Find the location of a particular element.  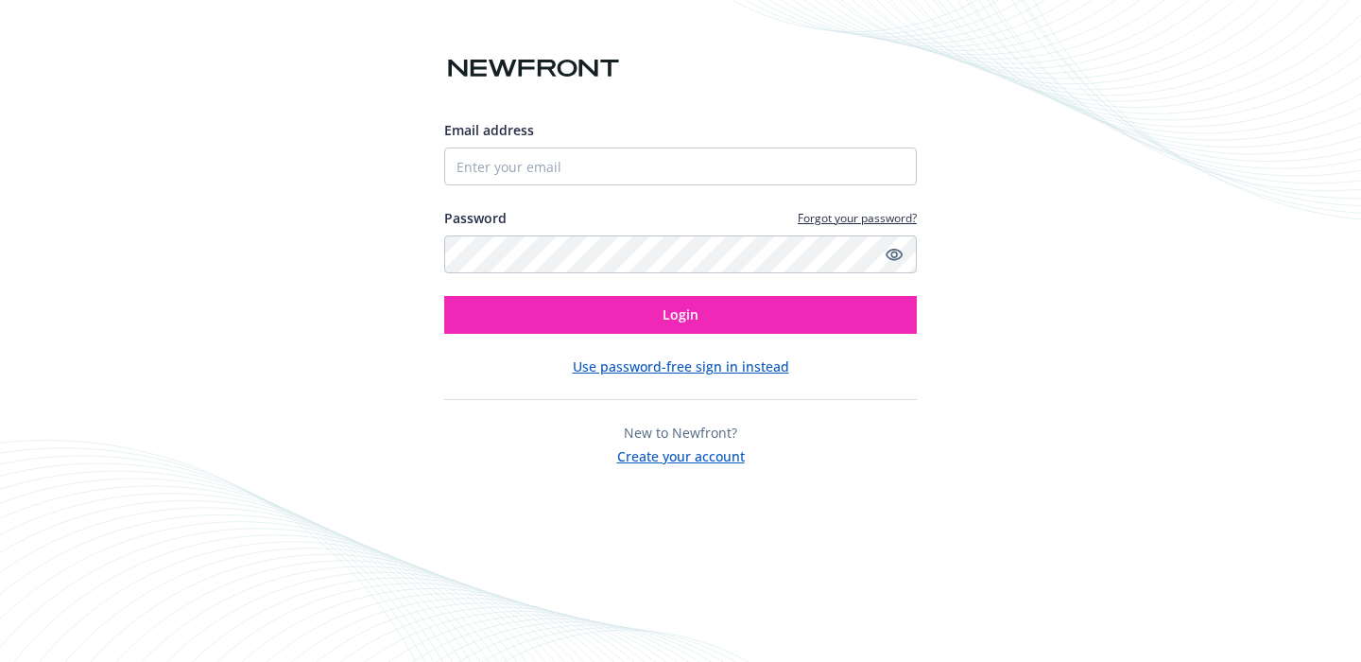

a: Forgot your password? is located at coordinates (857, 217).